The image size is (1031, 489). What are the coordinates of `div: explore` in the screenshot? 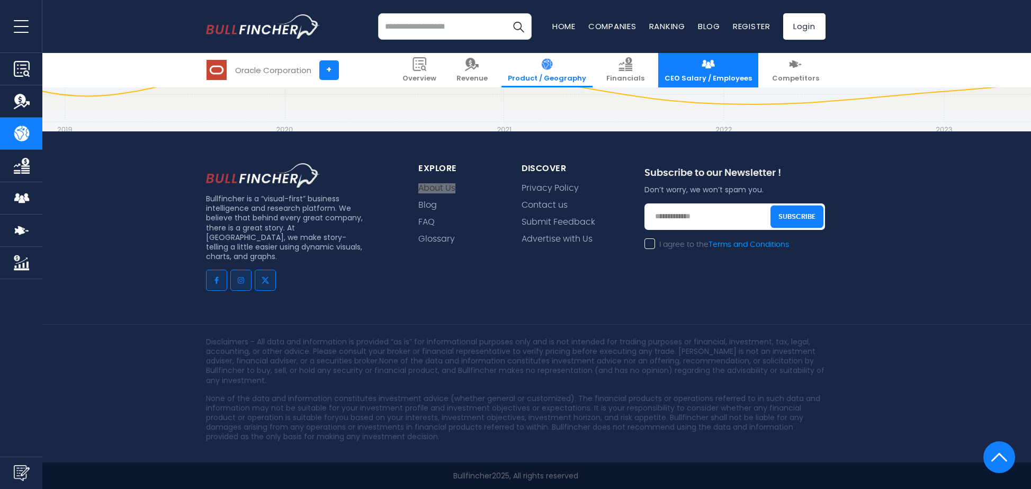 It's located at (457, 168).